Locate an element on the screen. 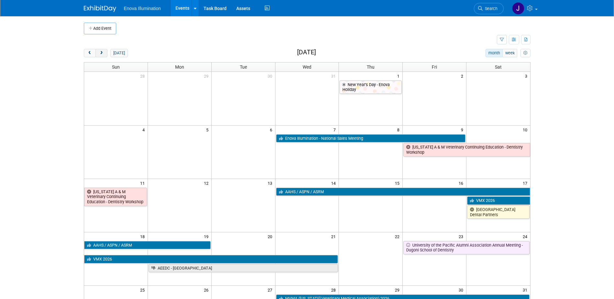  span: 24 is located at coordinates (526, 236).